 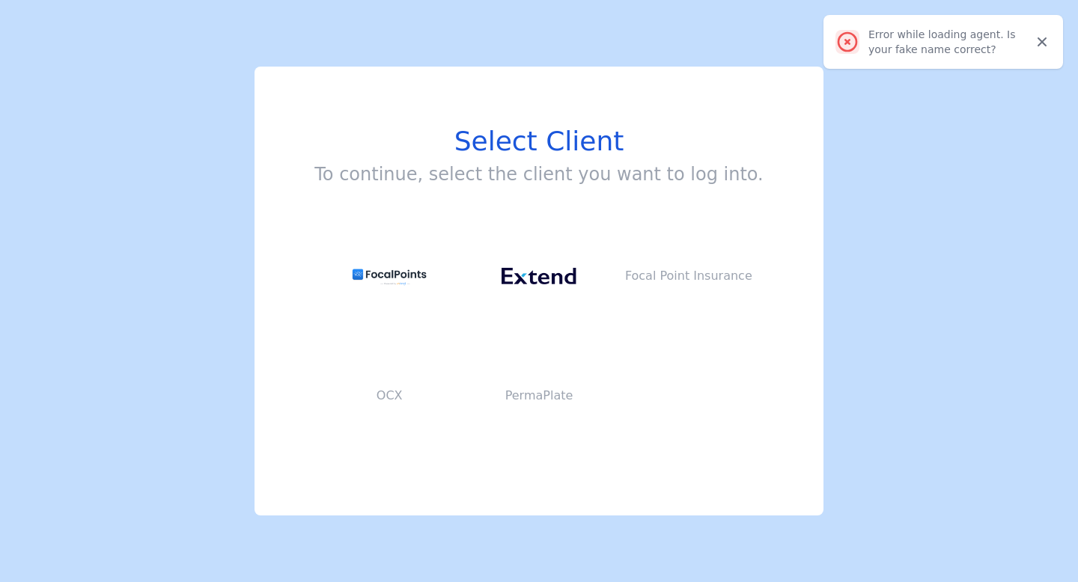 I want to click on button: OCX, so click(x=389, y=396).